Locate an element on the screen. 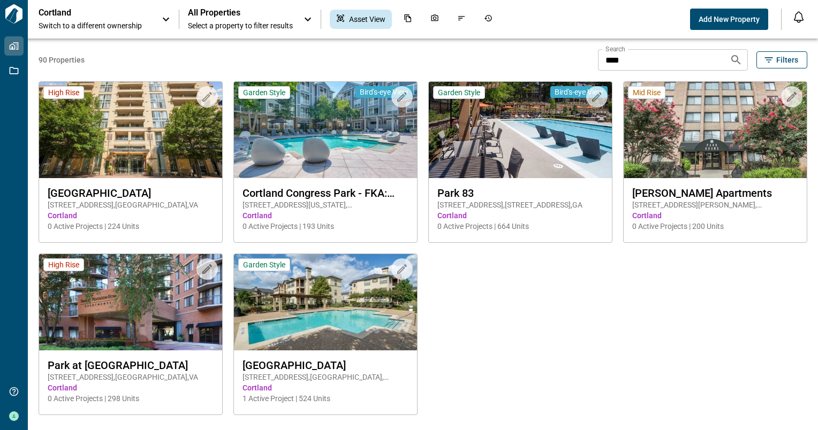  span: 0 Active Projects | 664 Units is located at coordinates (520, 226).